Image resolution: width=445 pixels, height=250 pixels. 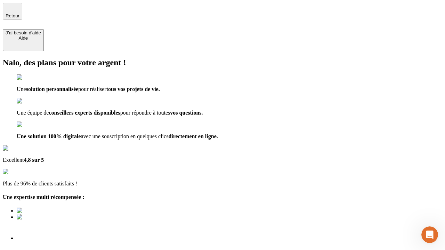 What do you see at coordinates (84, 113) in the screenshot?
I see `span: conseillers experts disponibles` at bounding box center [84, 113].